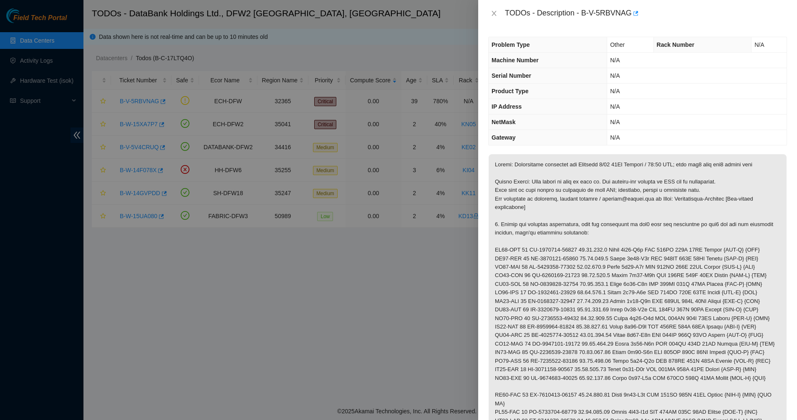  What do you see at coordinates (515, 60) in the screenshot?
I see `span: Machine Number` at bounding box center [515, 60].